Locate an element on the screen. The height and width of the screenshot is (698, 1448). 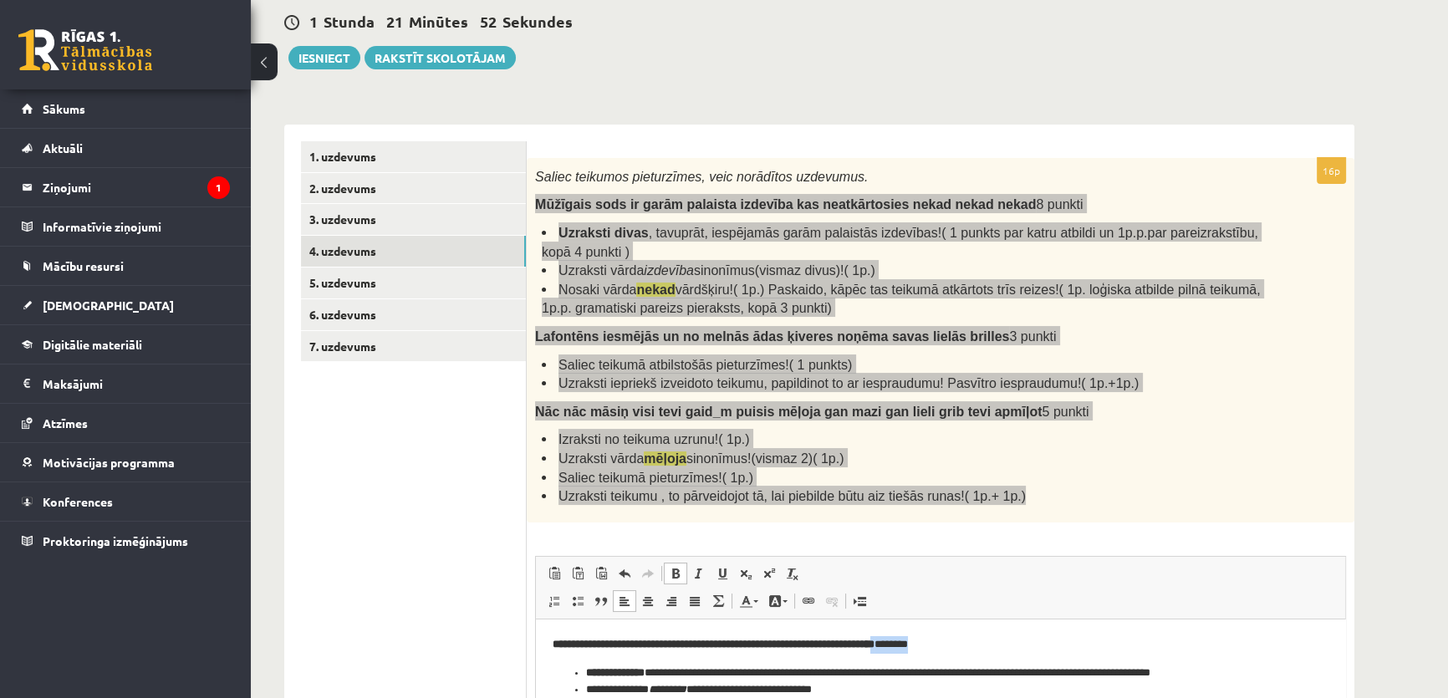
a: 7. uzdevums is located at coordinates (413, 346).